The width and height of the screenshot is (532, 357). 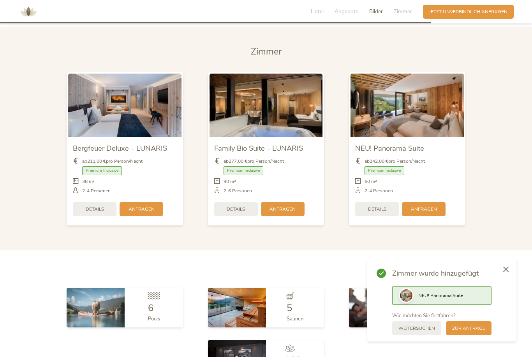 I want to click on img: NEU! Panorama Suite, so click(x=407, y=105).